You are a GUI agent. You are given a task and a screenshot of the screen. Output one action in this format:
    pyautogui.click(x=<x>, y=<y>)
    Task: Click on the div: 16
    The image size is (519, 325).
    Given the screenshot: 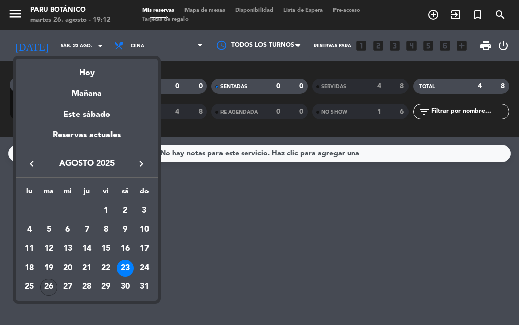 What is the action you would take?
    pyautogui.click(x=125, y=249)
    